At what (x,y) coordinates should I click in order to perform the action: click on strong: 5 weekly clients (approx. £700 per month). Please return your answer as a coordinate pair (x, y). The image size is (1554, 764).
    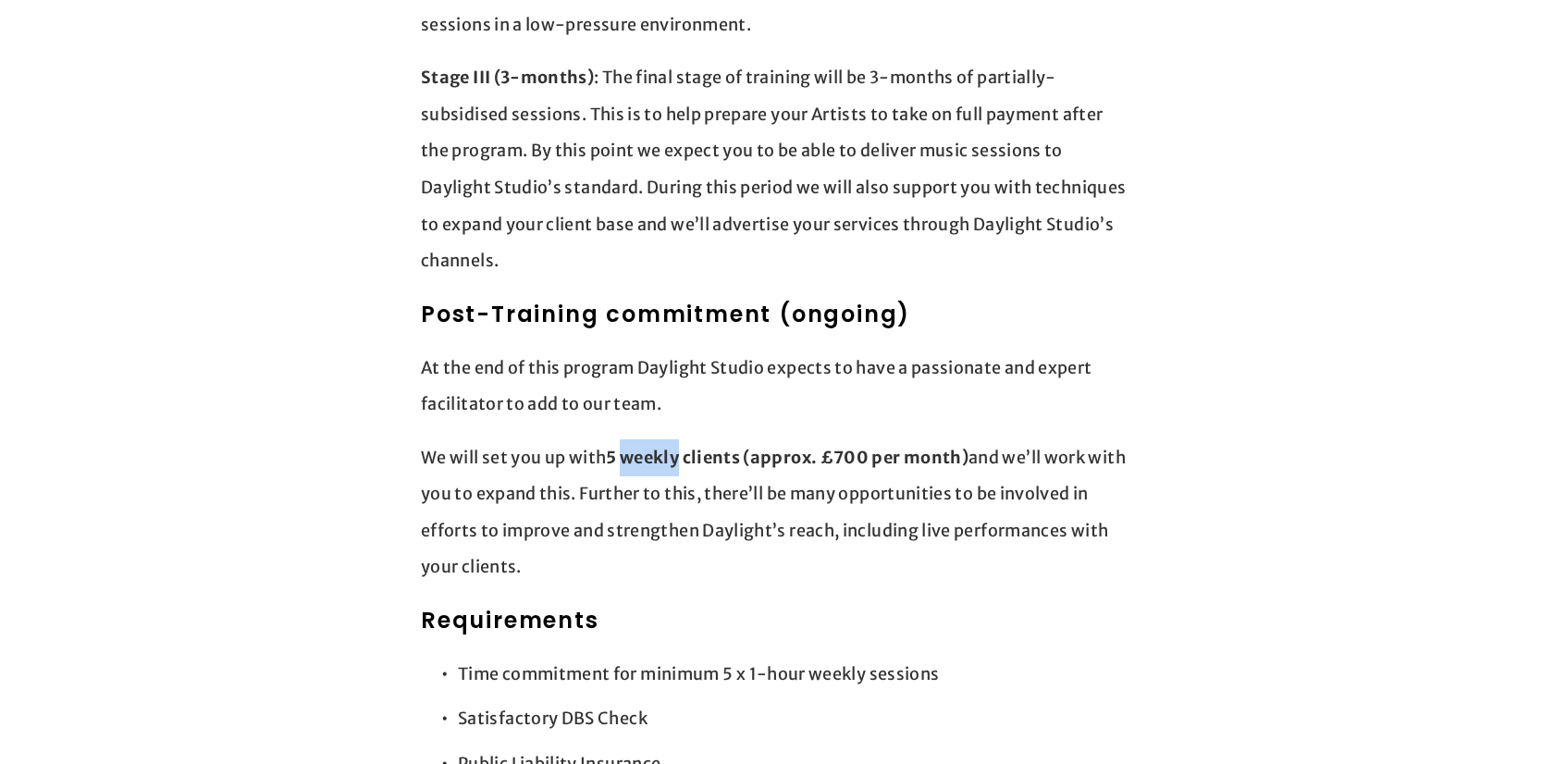
    Looking at the image, I should click on (787, 457).